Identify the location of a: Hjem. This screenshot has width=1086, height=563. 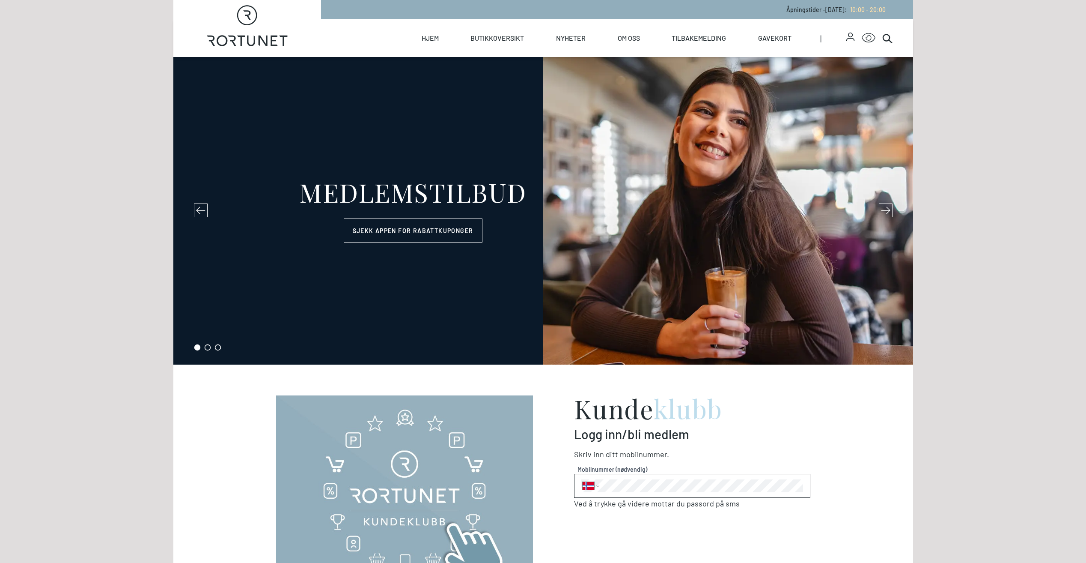
(430, 38).